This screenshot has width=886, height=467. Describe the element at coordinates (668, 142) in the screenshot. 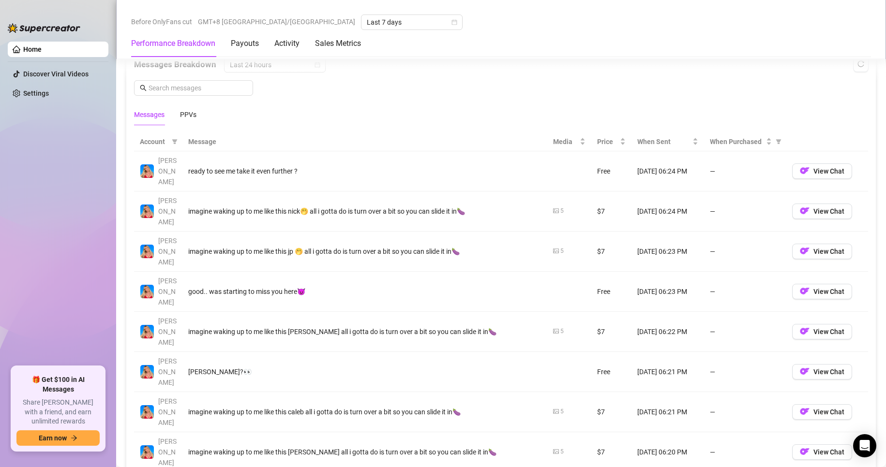

I see `th: When Sent` at that location.